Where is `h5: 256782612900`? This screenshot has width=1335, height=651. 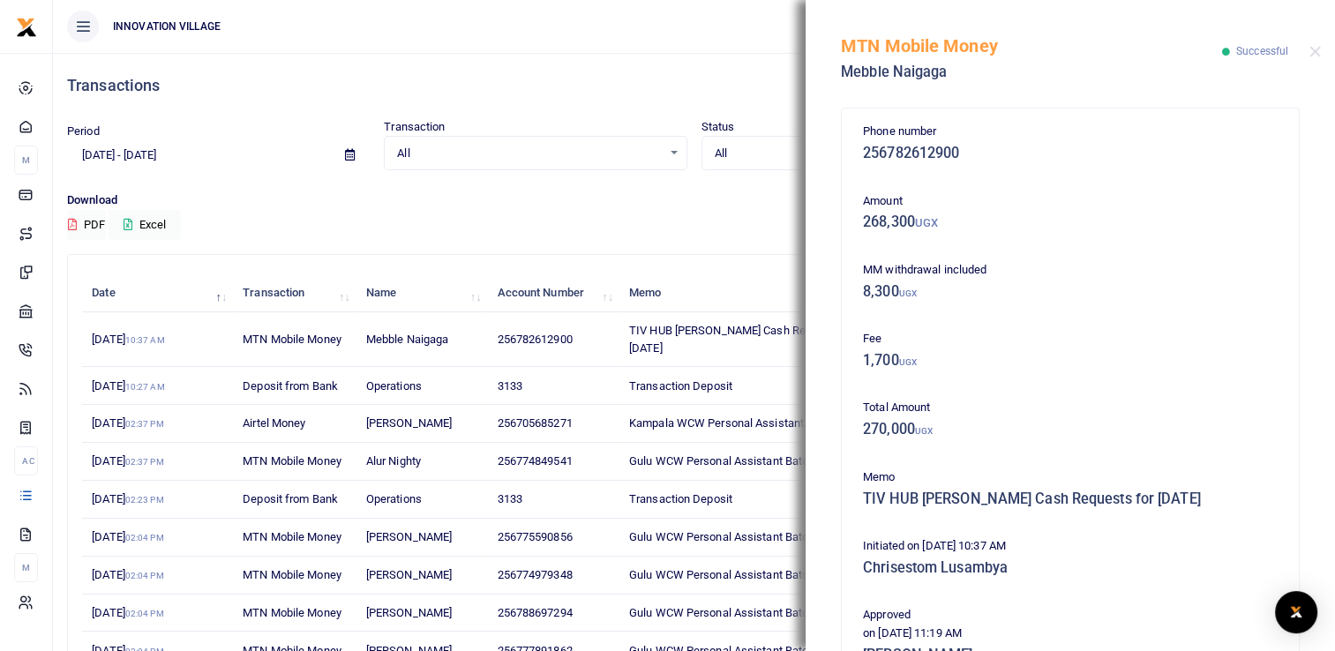
h5: 256782612900 is located at coordinates (1070, 154).